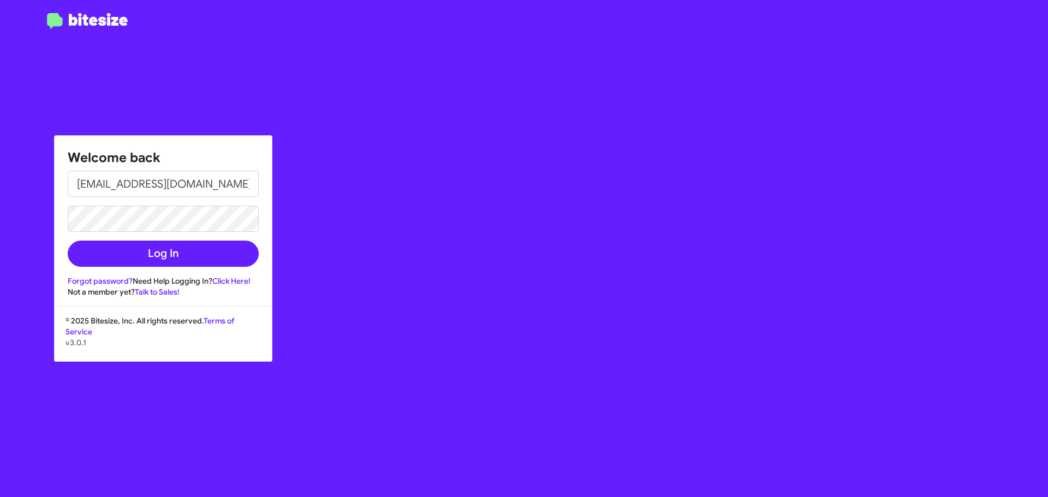 The width and height of the screenshot is (1048, 497). I want to click on a: Click Here!, so click(231, 281).